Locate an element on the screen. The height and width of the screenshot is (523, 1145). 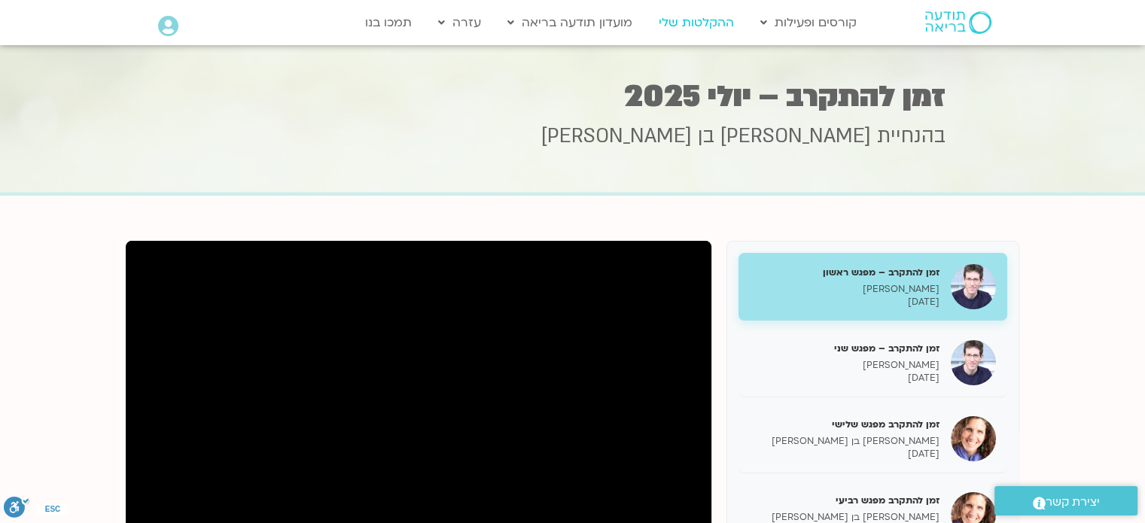
span: בהנחיית is located at coordinates (911, 136).